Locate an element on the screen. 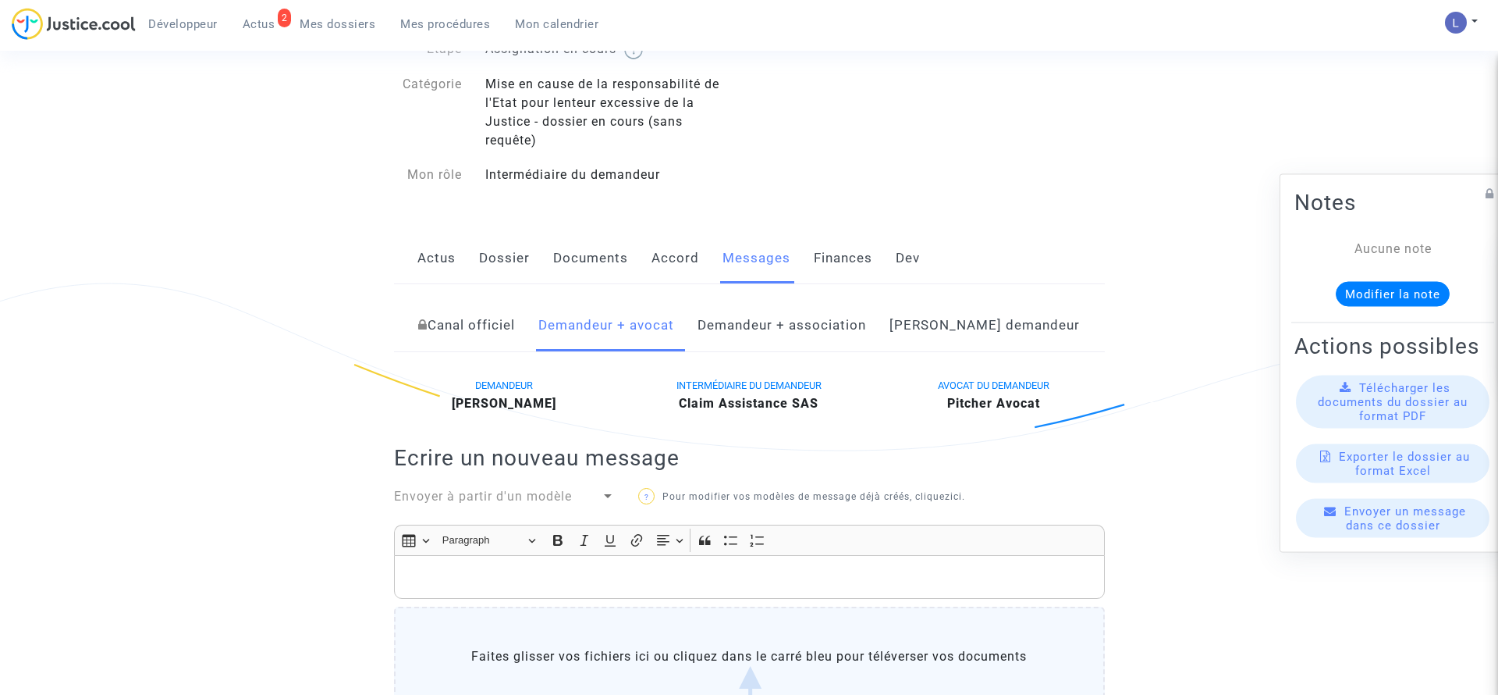  span: INTERMÉDIAIRE DU DEMANDEUR is located at coordinates (749, 385).